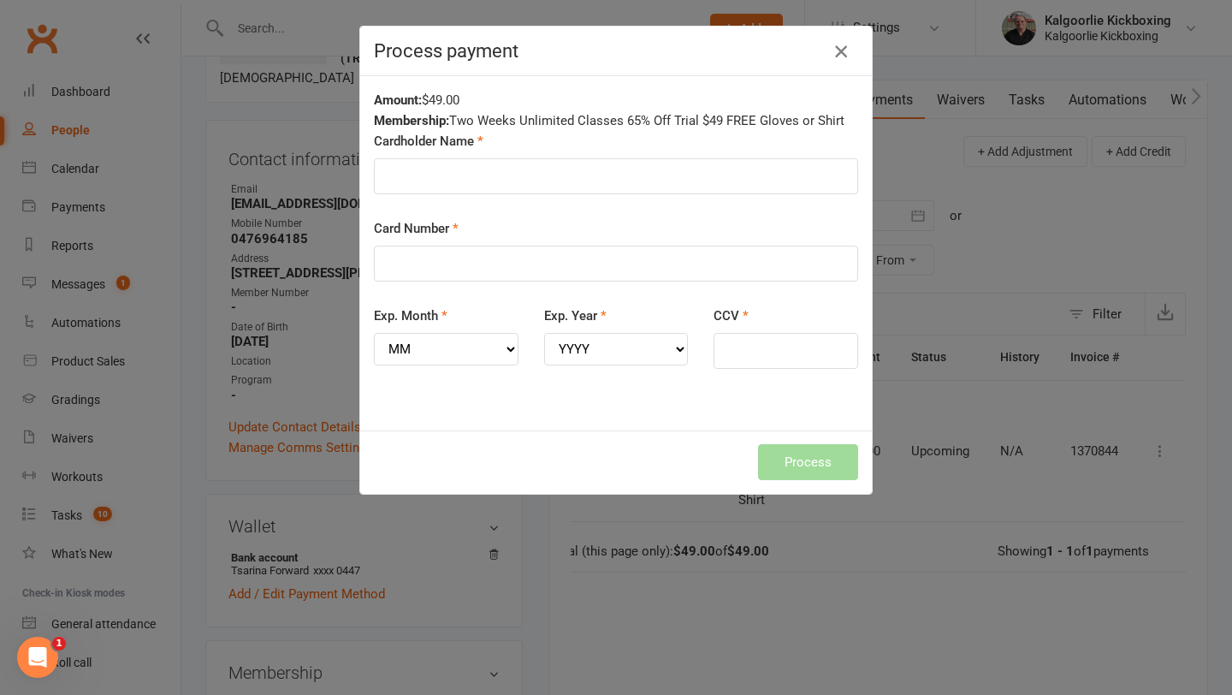 This screenshot has width=1232, height=695. I want to click on button: Close, so click(841, 51).